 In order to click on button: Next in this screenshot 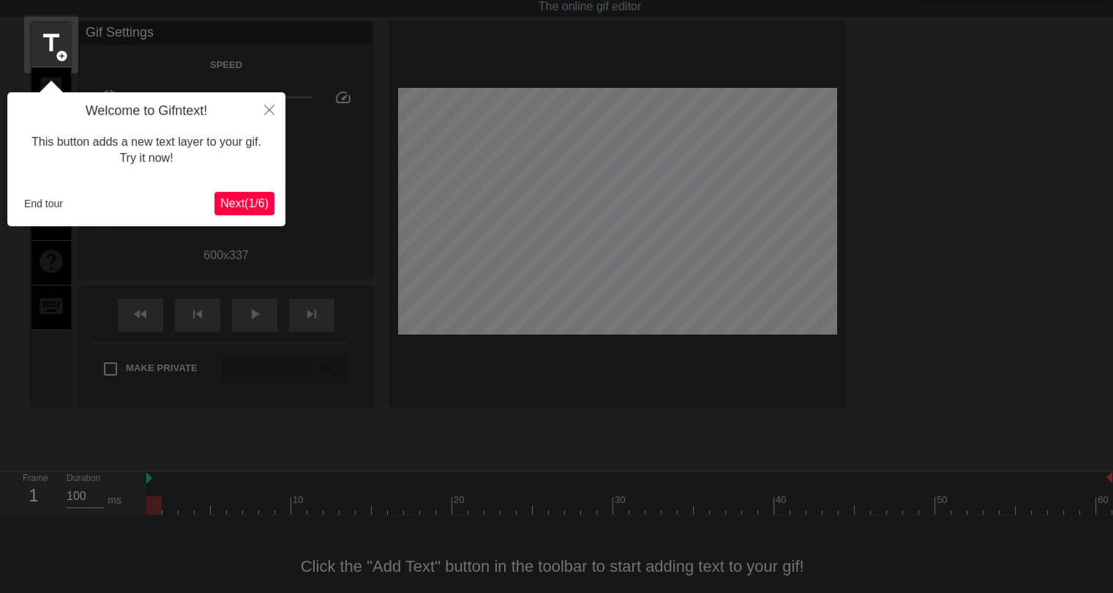, I will do `click(244, 203)`.